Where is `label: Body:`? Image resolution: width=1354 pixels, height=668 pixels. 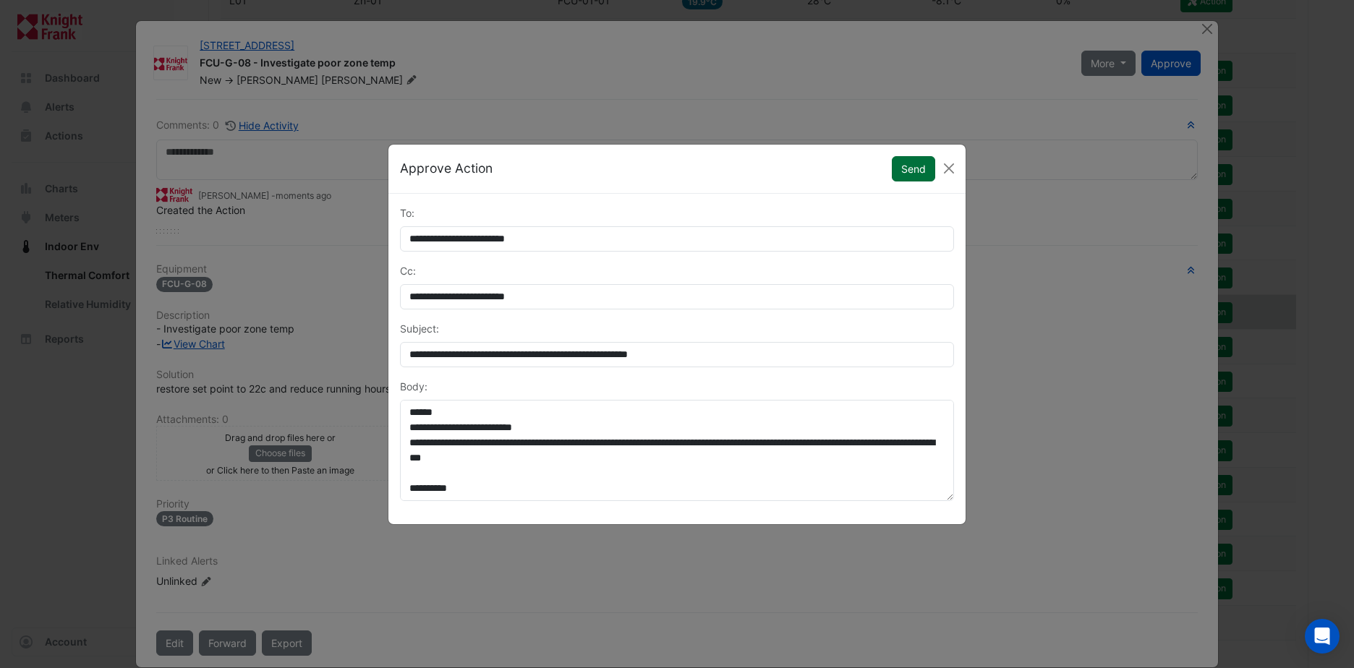 label: Body: is located at coordinates (414, 386).